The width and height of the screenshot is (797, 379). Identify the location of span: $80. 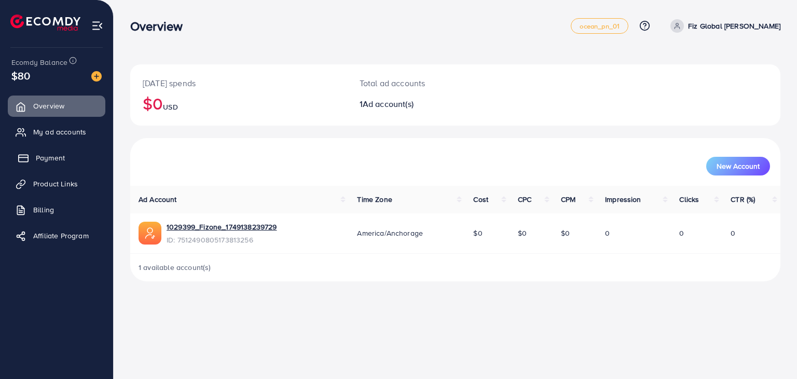
(21, 75).